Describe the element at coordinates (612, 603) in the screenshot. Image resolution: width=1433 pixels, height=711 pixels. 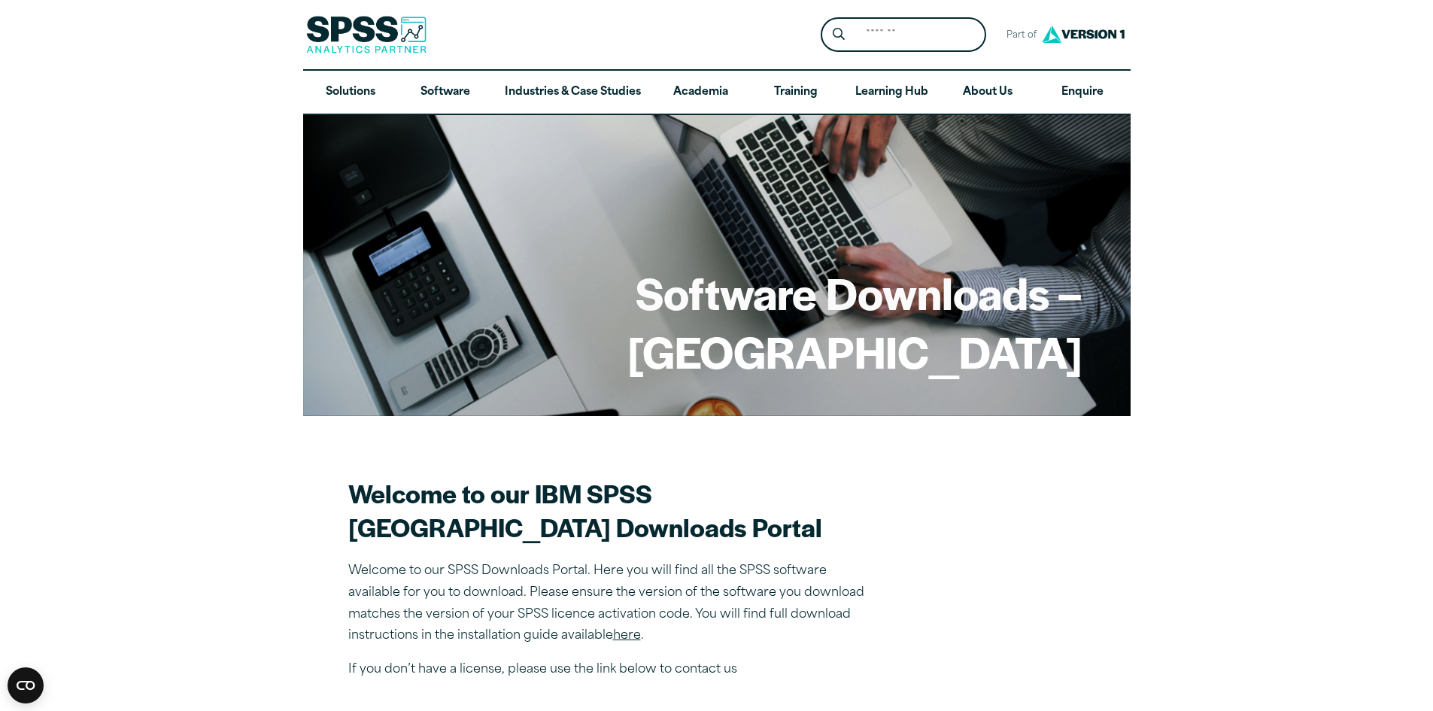
I see `p: Welcome to our SPSS Downloads Portal. Here you will find all the SPSS software available for you ...` at that location.